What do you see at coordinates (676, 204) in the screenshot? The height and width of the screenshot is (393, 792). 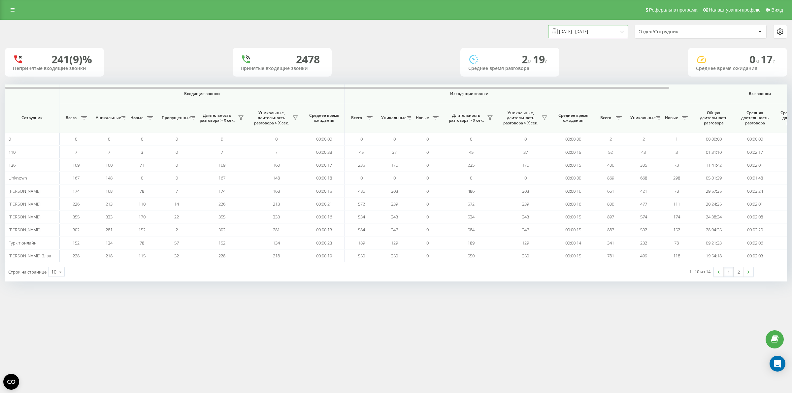 I see `span: 111` at bounding box center [676, 204].